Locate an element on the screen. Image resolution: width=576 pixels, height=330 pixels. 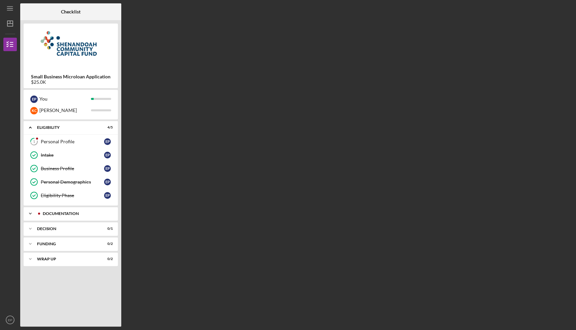
div: Business Profile is located at coordinates (72, 169).